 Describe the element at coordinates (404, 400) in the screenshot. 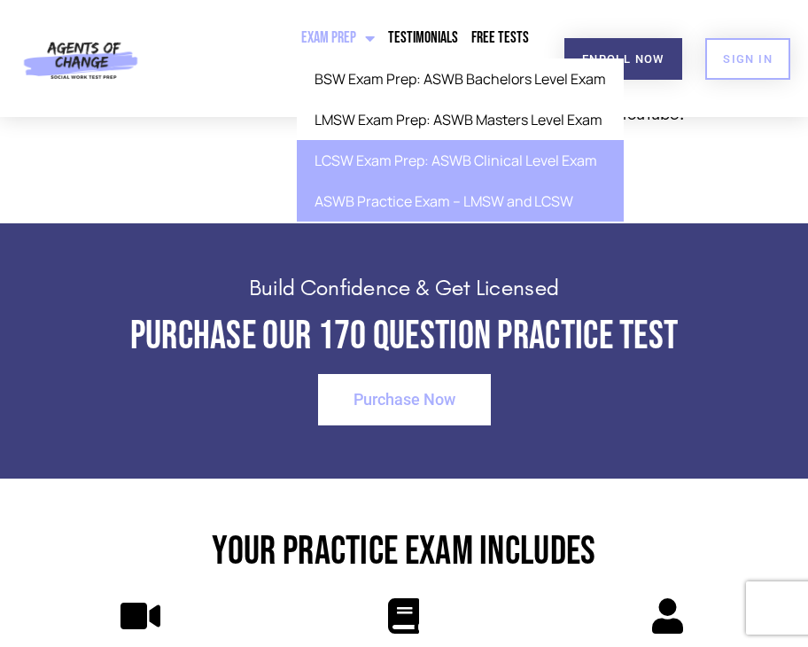

I see `span: Purchase Now` at that location.